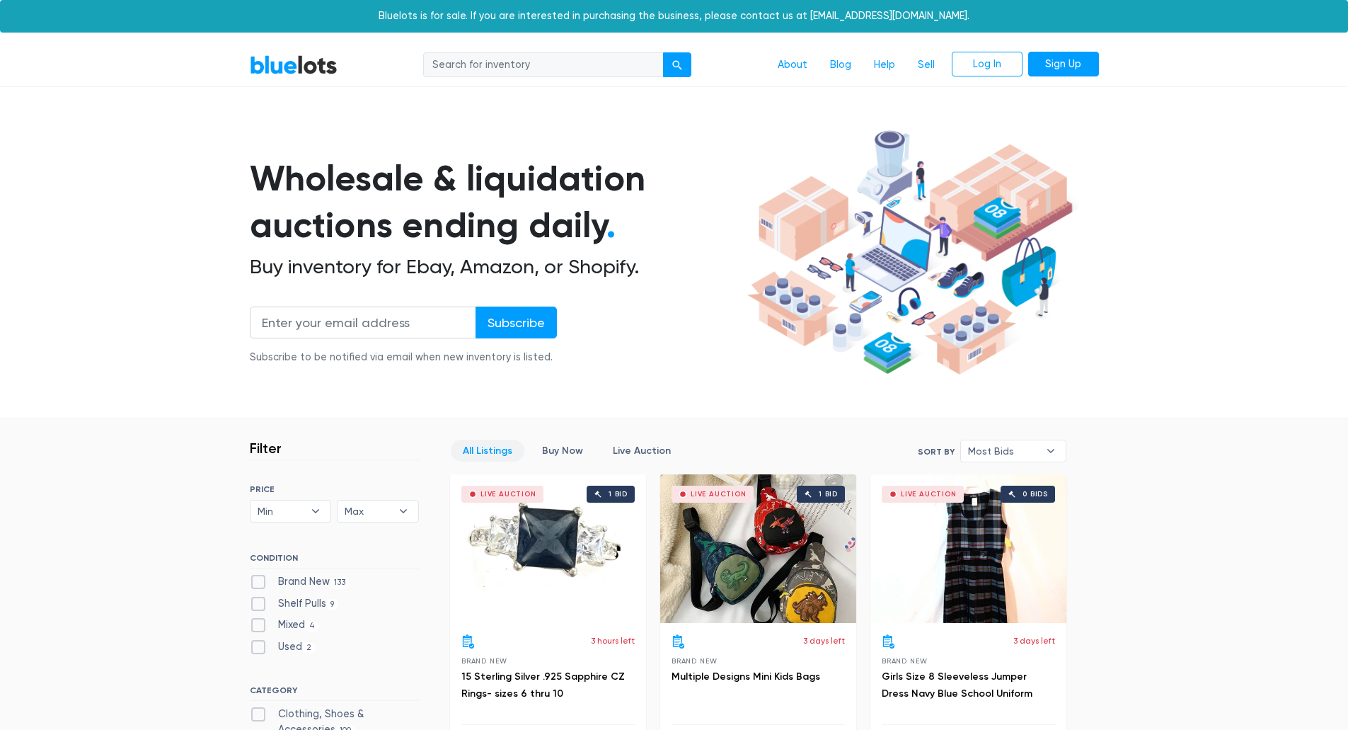 The height and width of the screenshot is (730, 1348). I want to click on h3: Filter, so click(265, 448).